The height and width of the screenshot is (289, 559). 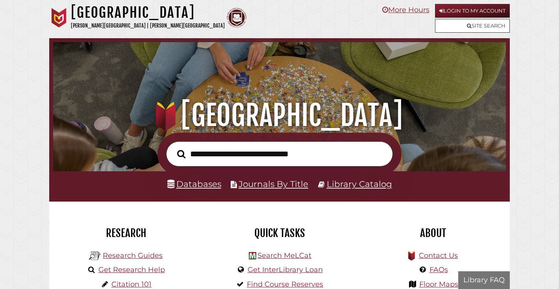 What do you see at coordinates (472, 11) in the screenshot?
I see `a: Login to My Account` at bounding box center [472, 11].